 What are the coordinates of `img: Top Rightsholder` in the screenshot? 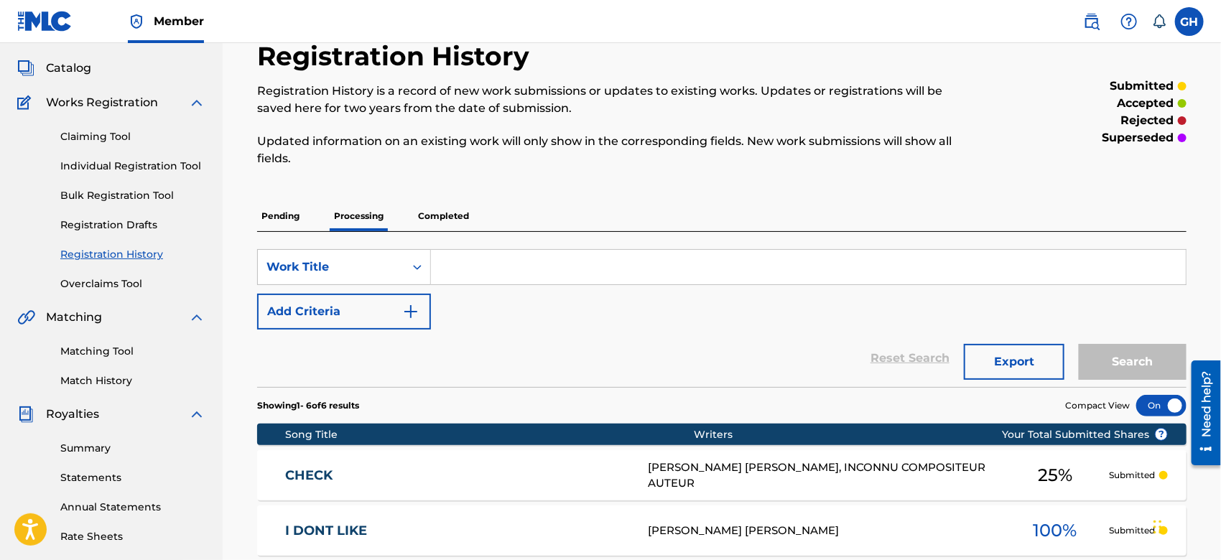 It's located at (136, 22).